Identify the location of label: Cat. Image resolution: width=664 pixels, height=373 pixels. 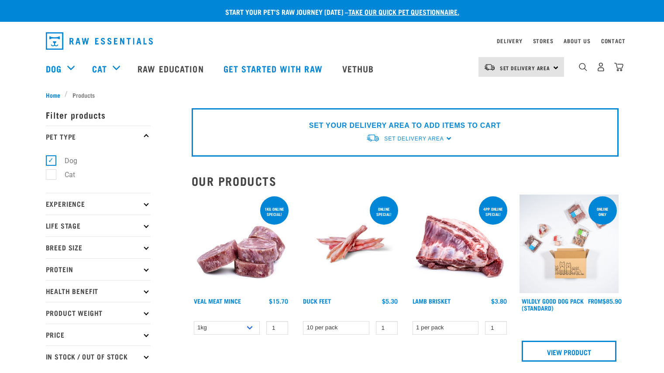
(65, 175).